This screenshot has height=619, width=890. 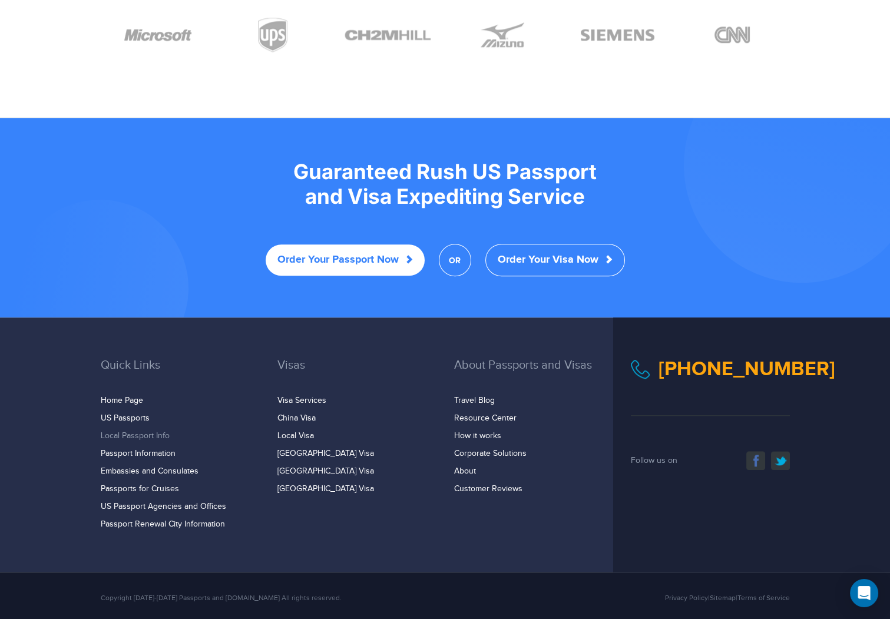 What do you see at coordinates (455, 260) in the screenshot?
I see `span: OR` at bounding box center [455, 260].